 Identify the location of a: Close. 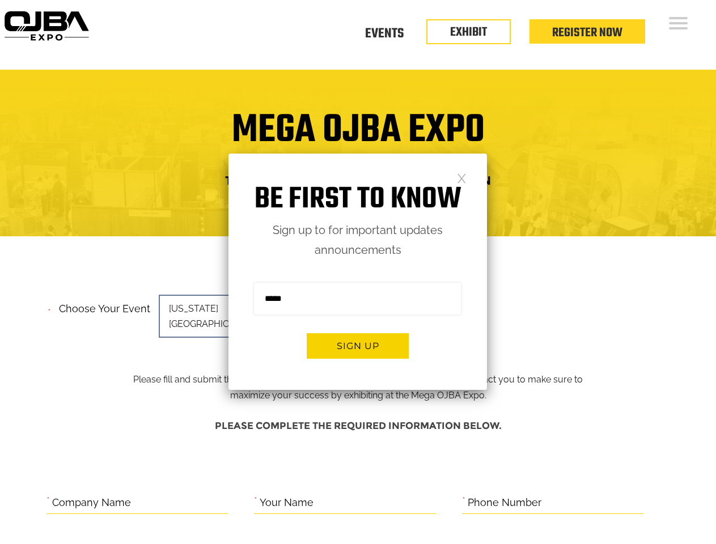
(461, 177).